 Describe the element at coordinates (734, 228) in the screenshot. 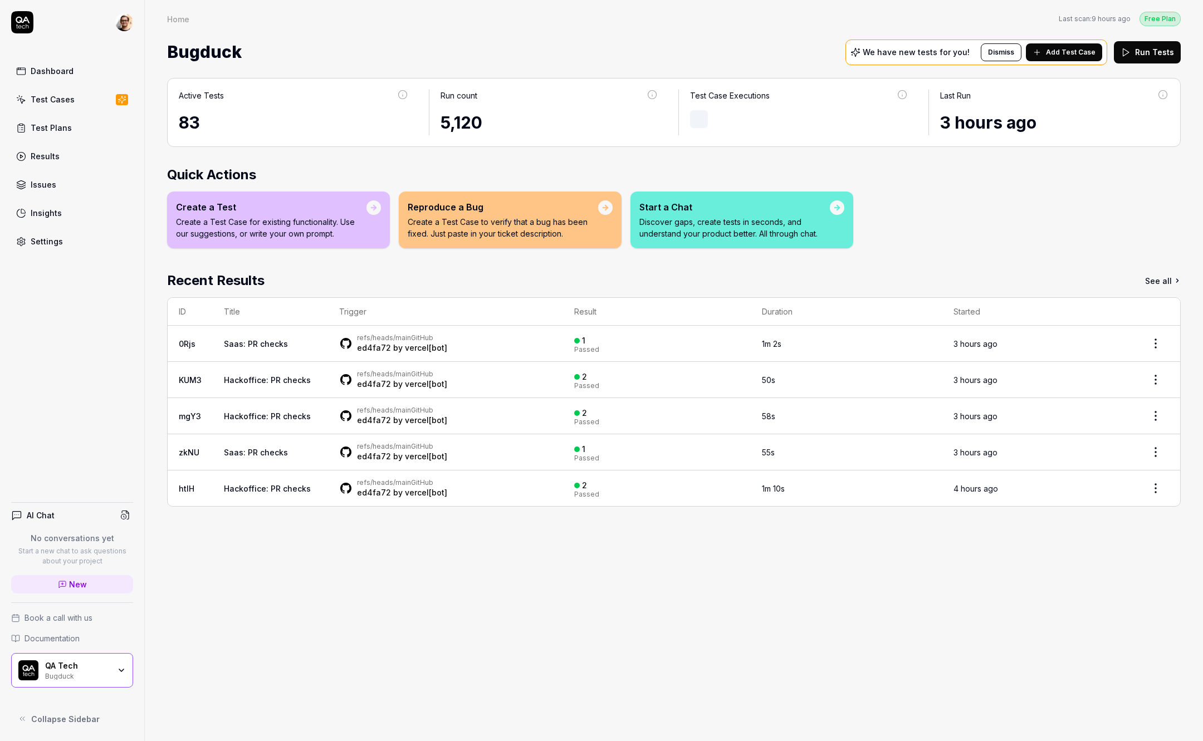

I see `p: Discover gaps, create tests in seconds, and understand your product better. All through chat.` at that location.